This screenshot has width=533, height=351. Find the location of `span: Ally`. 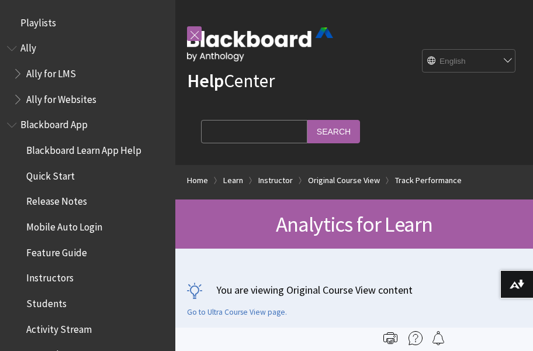

span: Ally is located at coordinates (28, 46).